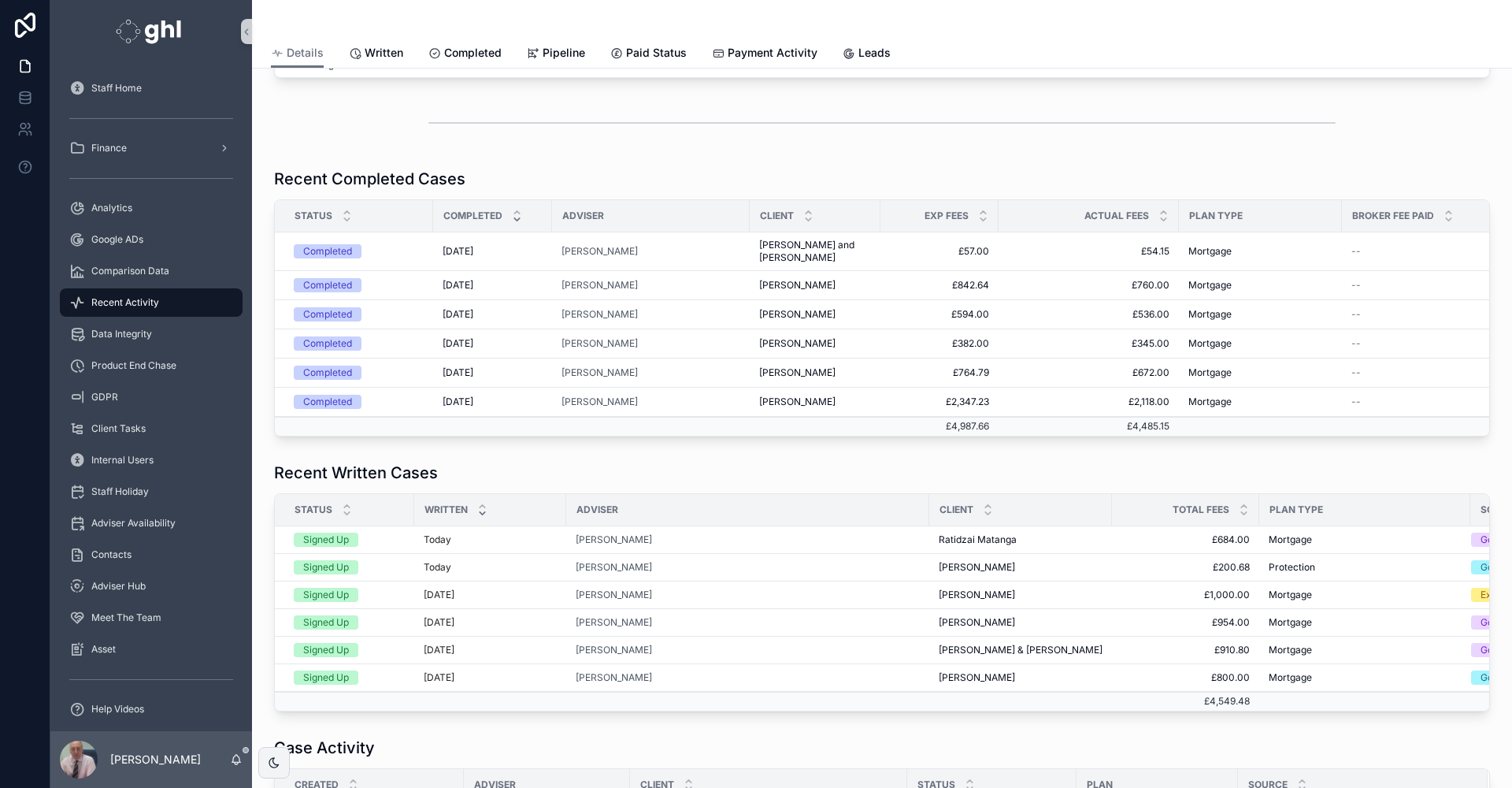 The height and width of the screenshot is (788, 1512). Describe the element at coordinates (126, 617) in the screenshot. I see `span: Meet The Team` at that location.